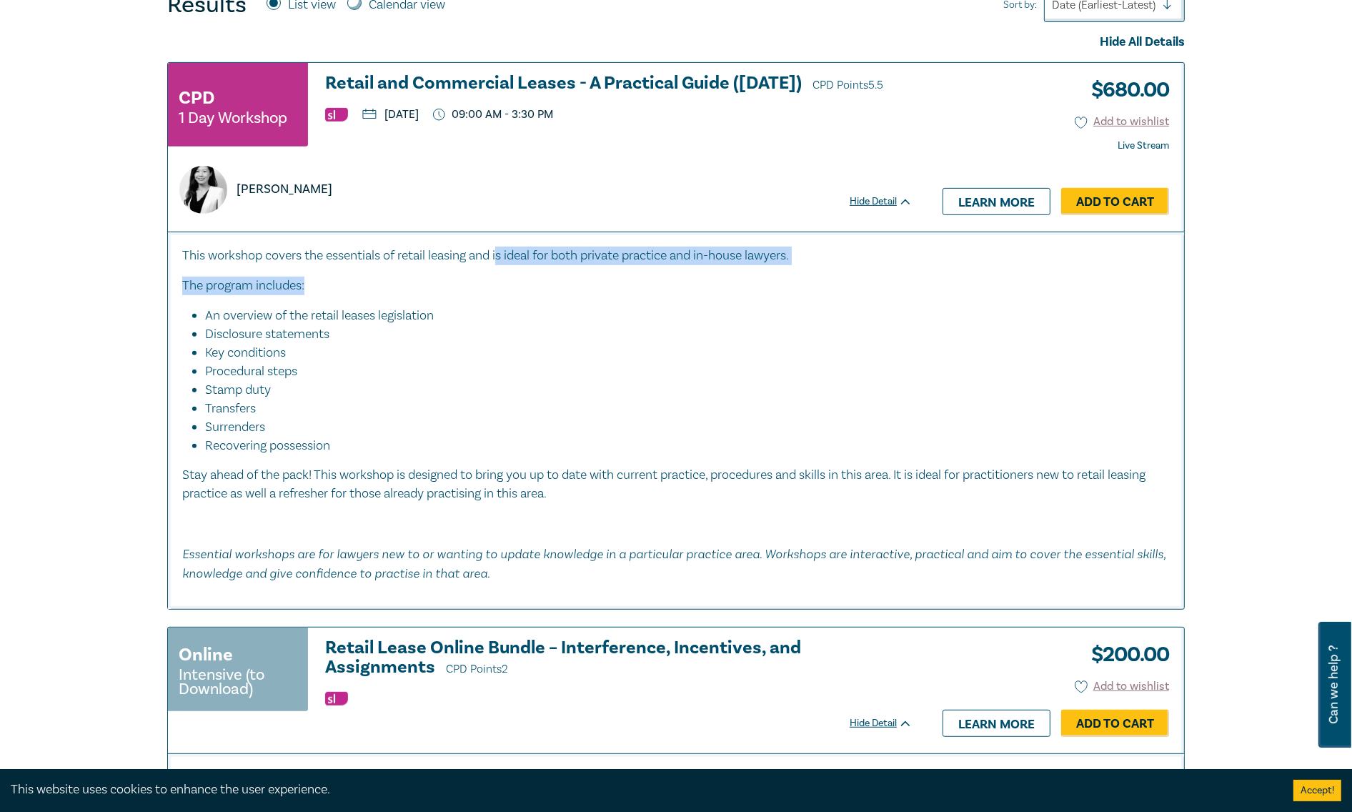 Image resolution: width=1352 pixels, height=812 pixels. I want to click on h3: Retail Lease Online Bundle – Interference, Incentives, and Assignments, so click(619, 658).